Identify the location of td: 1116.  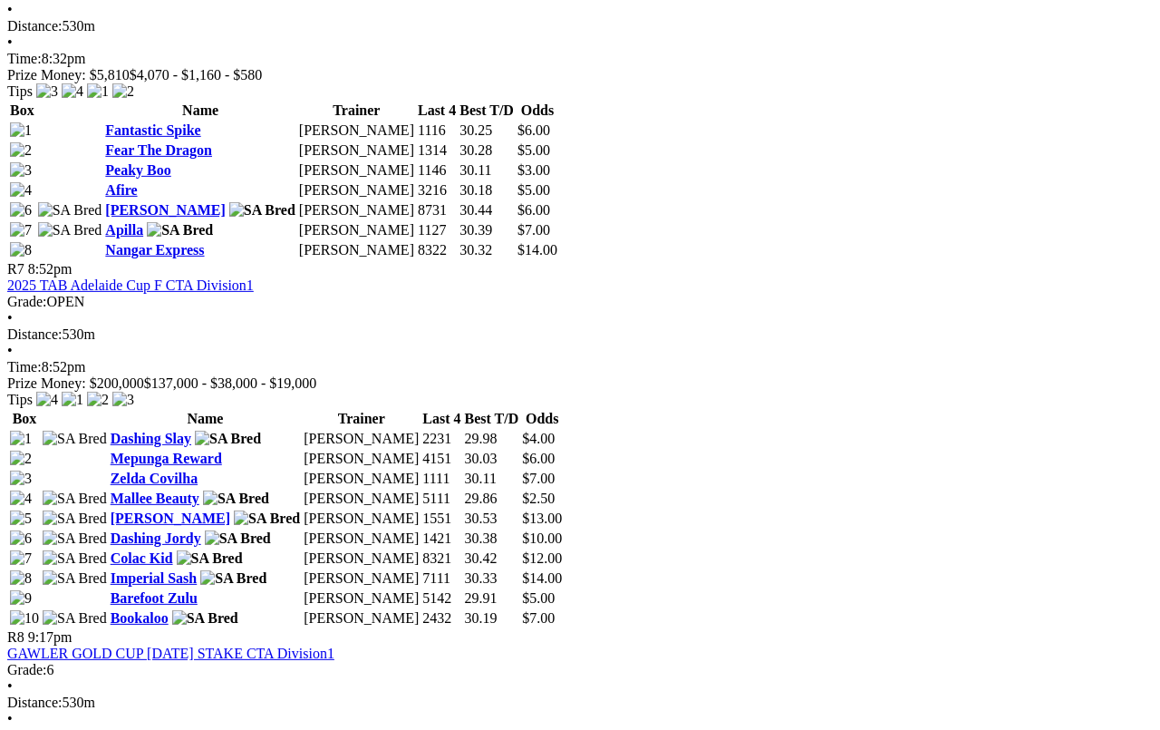
(437, 130).